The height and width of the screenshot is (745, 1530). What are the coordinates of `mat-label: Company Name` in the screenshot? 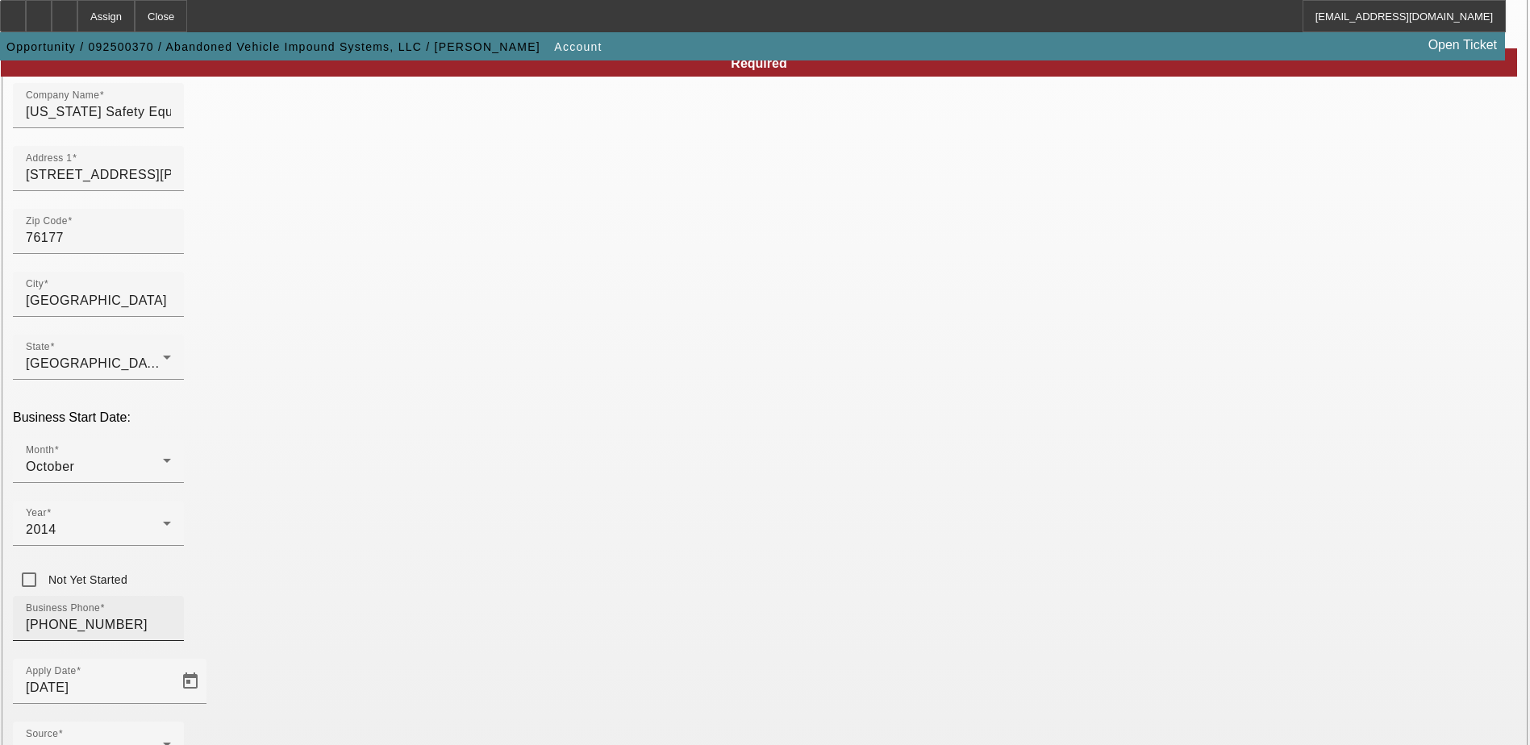 It's located at (62, 95).